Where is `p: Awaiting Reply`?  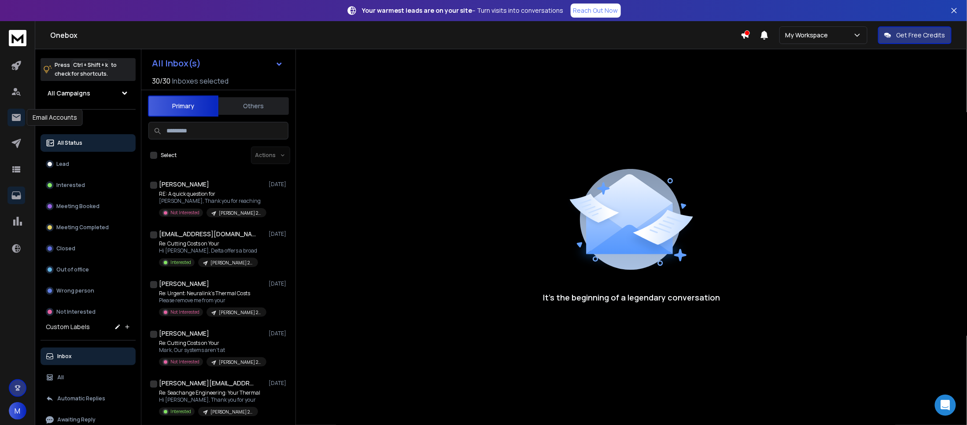 p: Awaiting Reply is located at coordinates (76, 420).